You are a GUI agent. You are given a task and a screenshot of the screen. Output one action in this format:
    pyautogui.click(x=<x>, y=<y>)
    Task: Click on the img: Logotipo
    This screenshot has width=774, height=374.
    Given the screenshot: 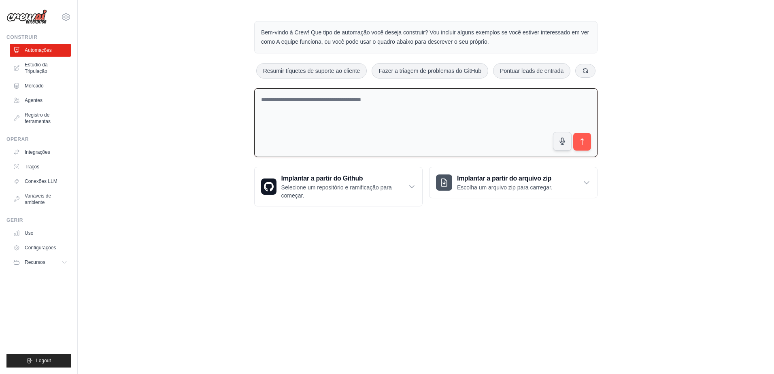 What is the action you would take?
    pyautogui.click(x=27, y=17)
    